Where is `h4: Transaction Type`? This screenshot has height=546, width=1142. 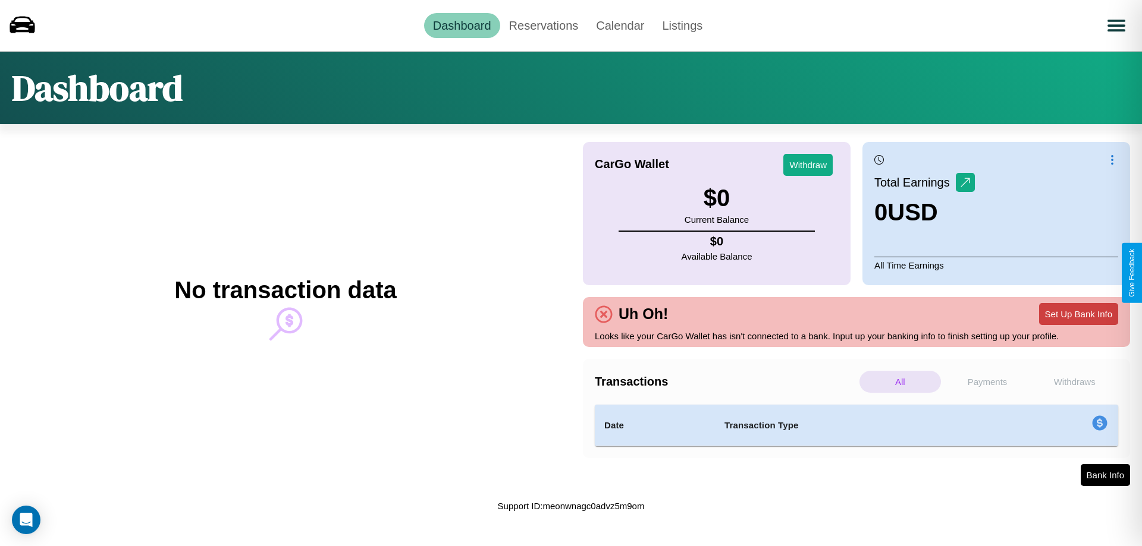 h4: Transaction Type is located at coordinates (859, 426).